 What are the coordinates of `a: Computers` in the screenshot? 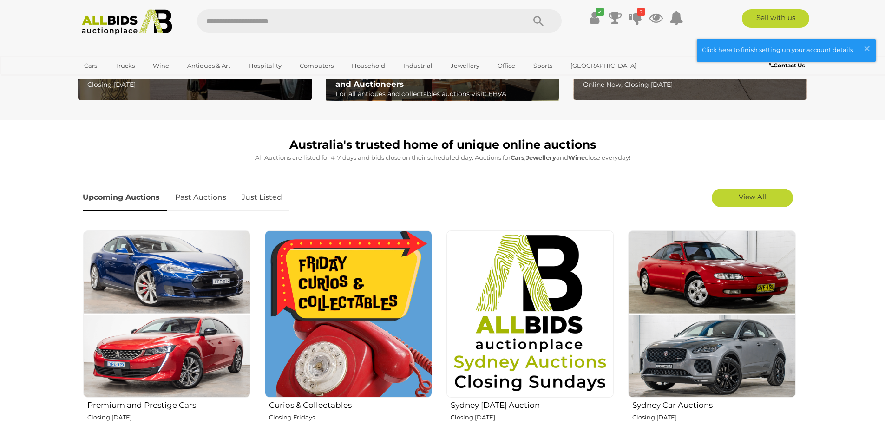 It's located at (316, 65).